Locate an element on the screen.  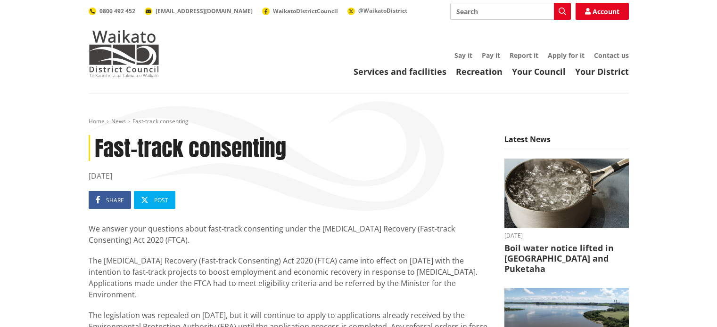
a: Contact us is located at coordinates (611, 55).